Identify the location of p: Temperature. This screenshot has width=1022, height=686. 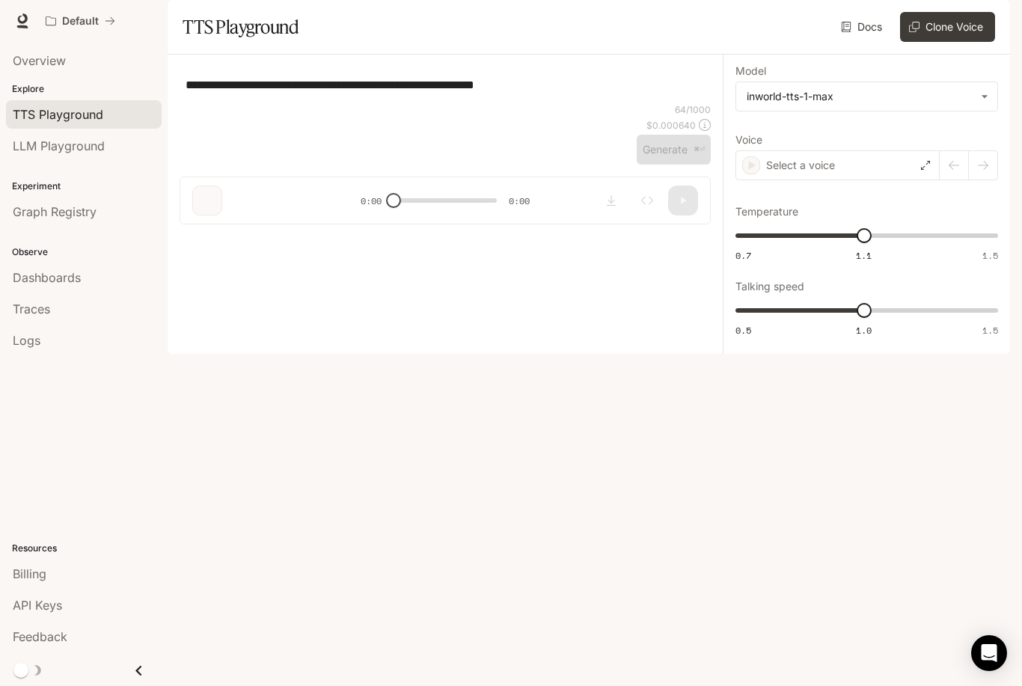
(767, 212).